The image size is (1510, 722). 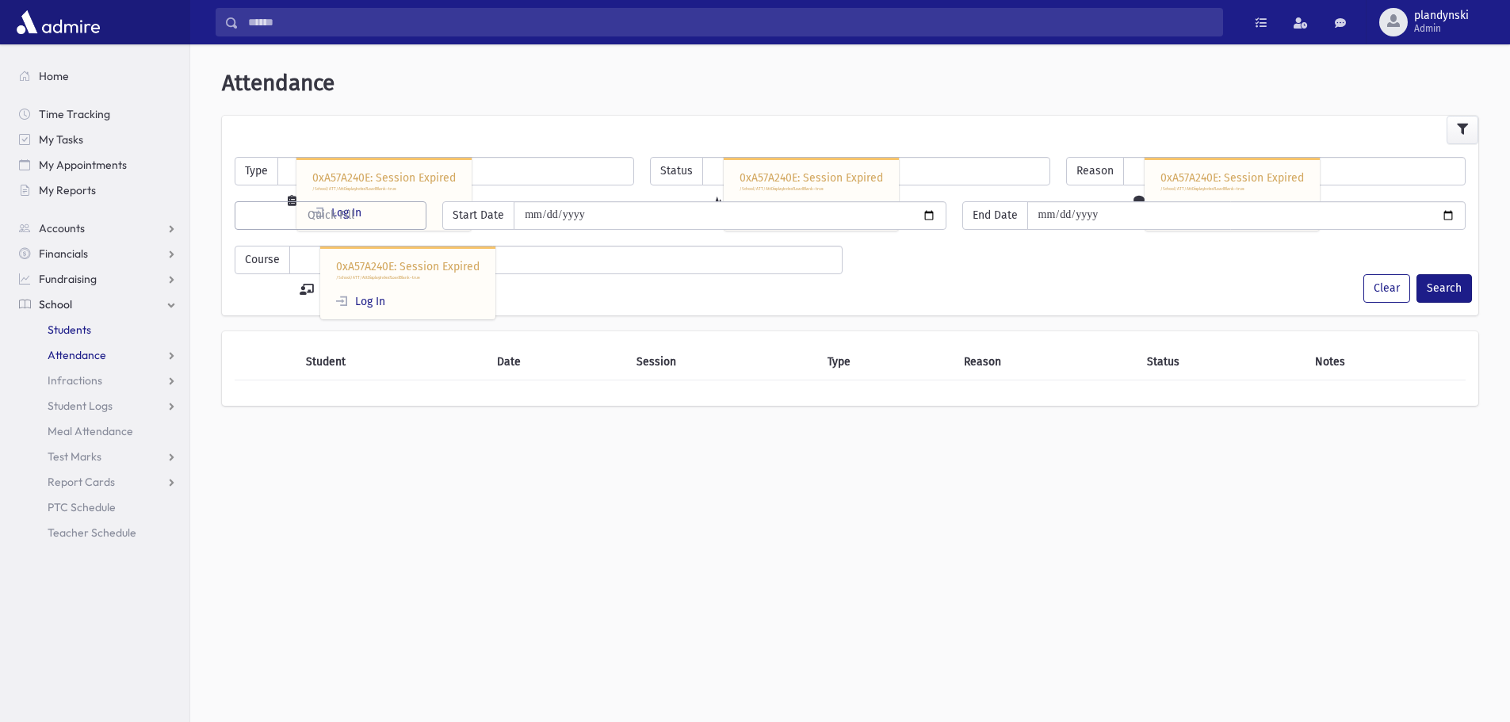 I want to click on a: Accounts, so click(x=98, y=228).